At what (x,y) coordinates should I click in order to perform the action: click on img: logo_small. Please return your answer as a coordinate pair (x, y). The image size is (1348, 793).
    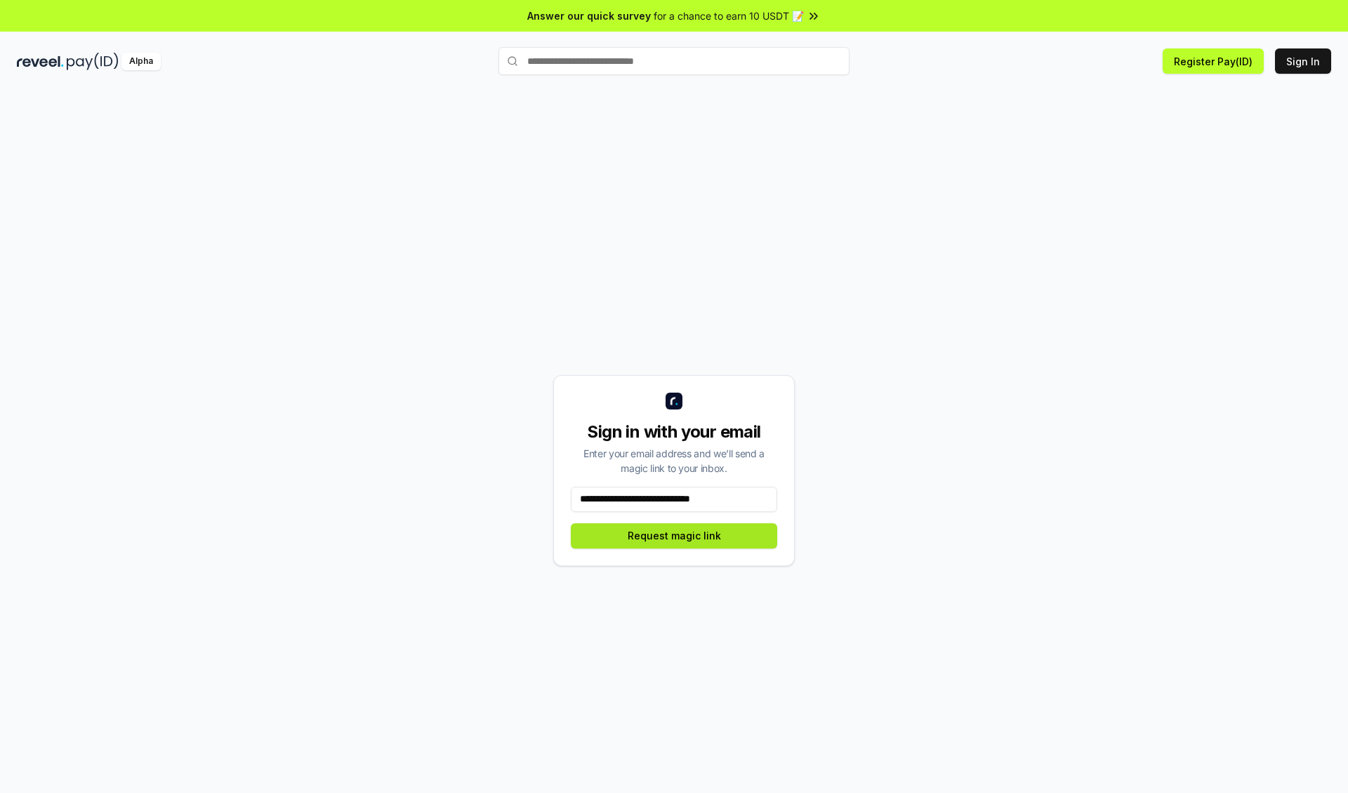
    Looking at the image, I should click on (674, 401).